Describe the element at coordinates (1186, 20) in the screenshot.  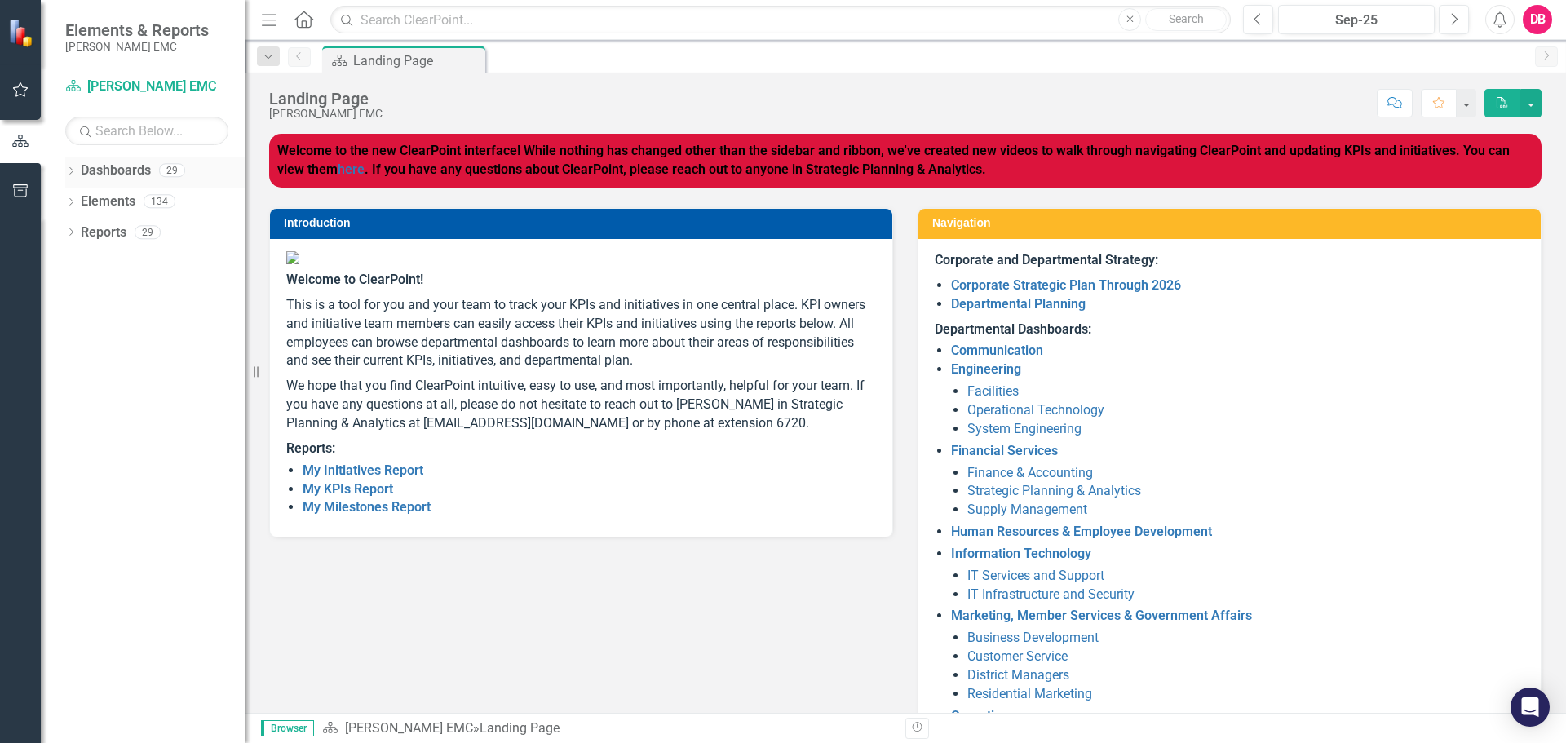
I see `button: Search` at that location.